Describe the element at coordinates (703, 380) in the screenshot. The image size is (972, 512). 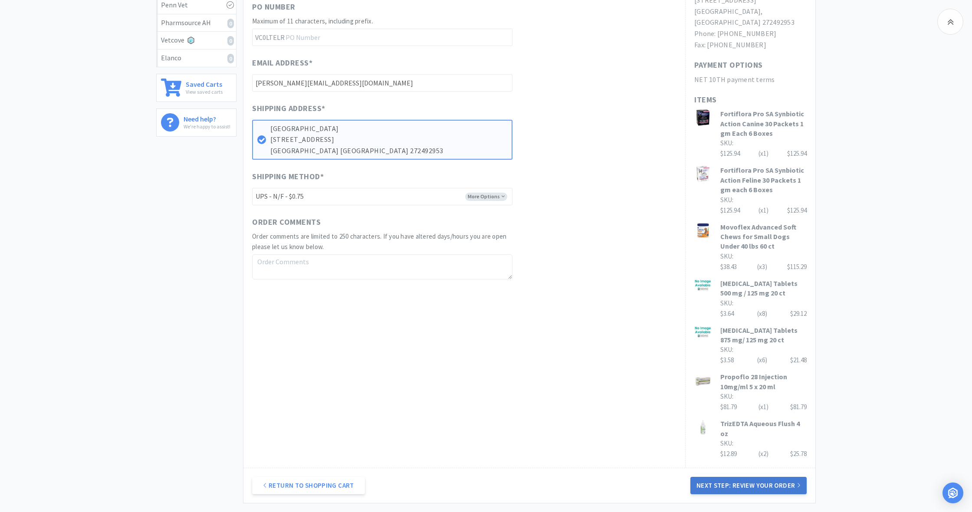
I see `img: f92d2177e9304cbb94d64fb4d22403c6_122914.jpeg` at that location.